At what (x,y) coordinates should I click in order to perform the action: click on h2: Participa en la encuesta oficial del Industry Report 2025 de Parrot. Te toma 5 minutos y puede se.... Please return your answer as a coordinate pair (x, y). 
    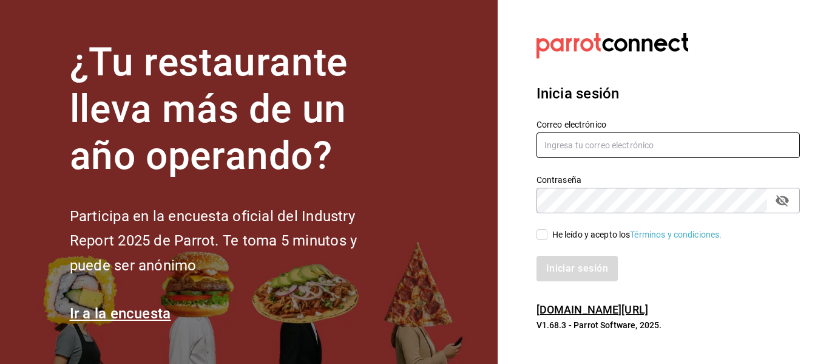
    Looking at the image, I should click on (234, 241).